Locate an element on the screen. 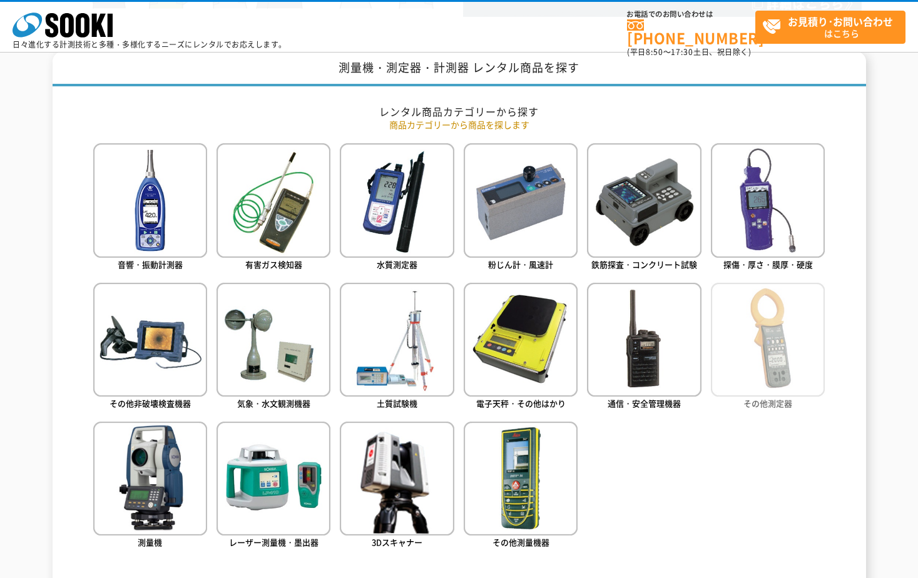 The width and height of the screenshot is (918, 578). a: その他測量機器 is located at coordinates (521, 486).